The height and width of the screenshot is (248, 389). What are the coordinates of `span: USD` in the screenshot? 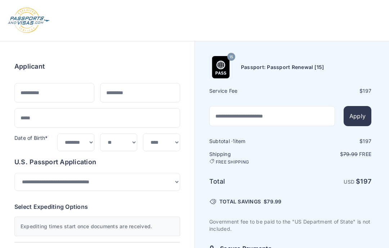 It's located at (349, 182).